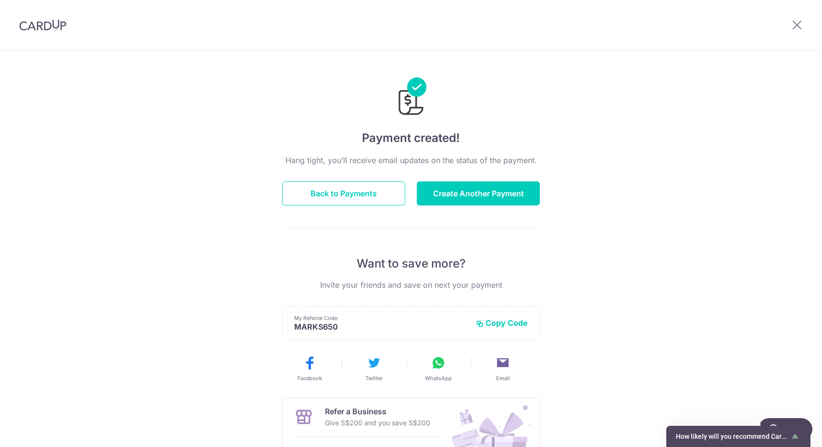 Image resolution: width=822 pixels, height=447 pixels. Describe the element at coordinates (733, 436) in the screenshot. I see `span: How likely will you recommend CardUp to a friend?` at that location.